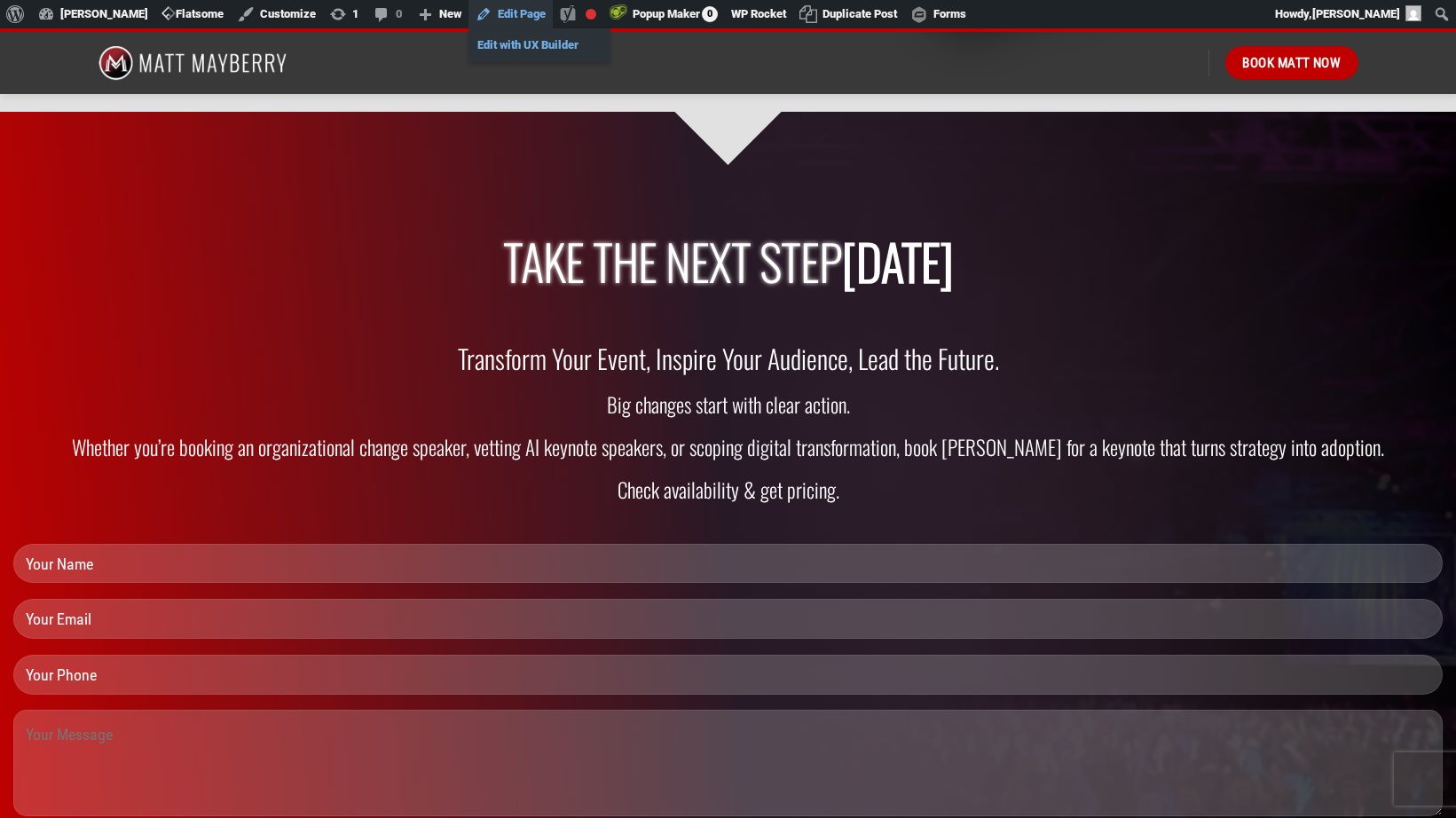  What do you see at coordinates (709, 14) in the screenshot?
I see `span: 0` at bounding box center [709, 14].